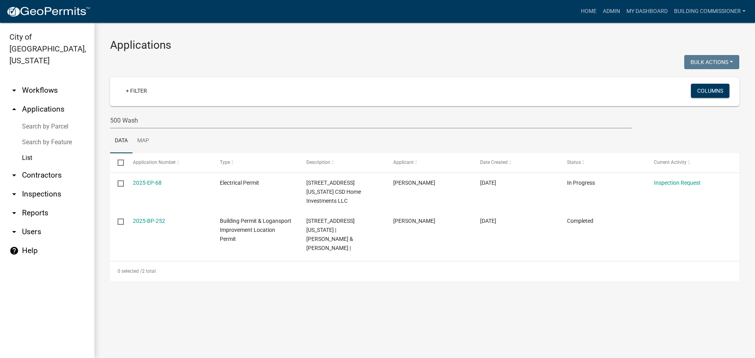 The height and width of the screenshot is (358, 755). What do you see at coordinates (330, 234) in the screenshot?
I see `span: 500 WASHINGTON ST | Hiles, Ronald E Jr & Ambrose, Ronda |` at bounding box center [330, 234].